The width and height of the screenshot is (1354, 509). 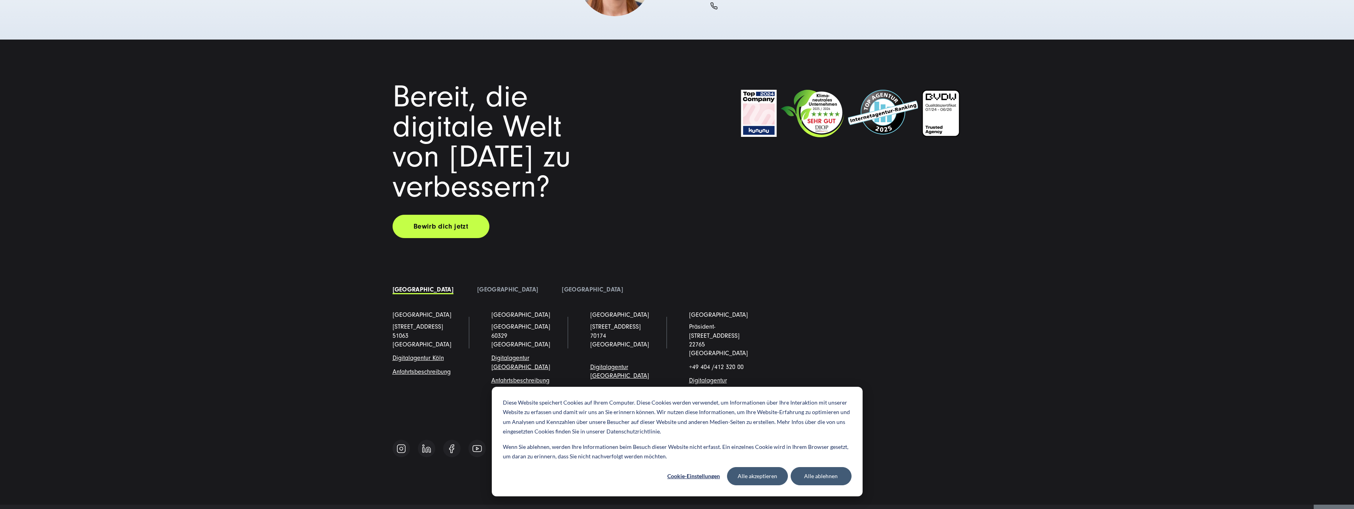 What do you see at coordinates (677, 441) in the screenshot?
I see `div: Cookie banner` at bounding box center [677, 441].